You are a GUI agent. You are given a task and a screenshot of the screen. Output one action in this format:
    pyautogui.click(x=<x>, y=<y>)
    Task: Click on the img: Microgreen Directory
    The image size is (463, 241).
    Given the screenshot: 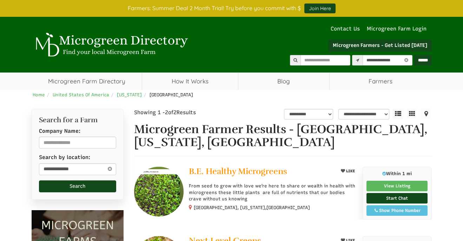 What is the action you would take?
    pyautogui.click(x=110, y=45)
    